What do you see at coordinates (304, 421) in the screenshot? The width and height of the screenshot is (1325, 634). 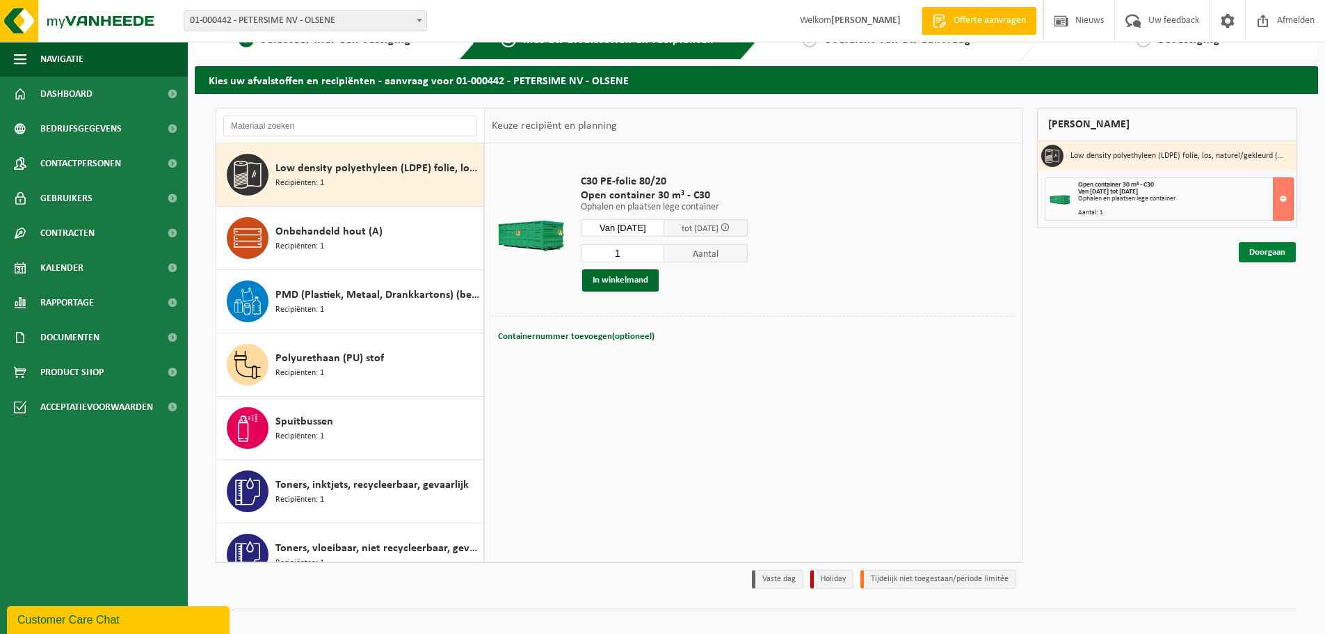 I see `span: Spuitbussen` at bounding box center [304, 421].